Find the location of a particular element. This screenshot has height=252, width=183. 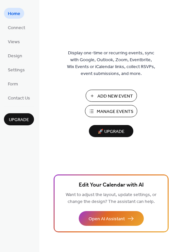

button: 🚀 Upgrade is located at coordinates (111, 131).